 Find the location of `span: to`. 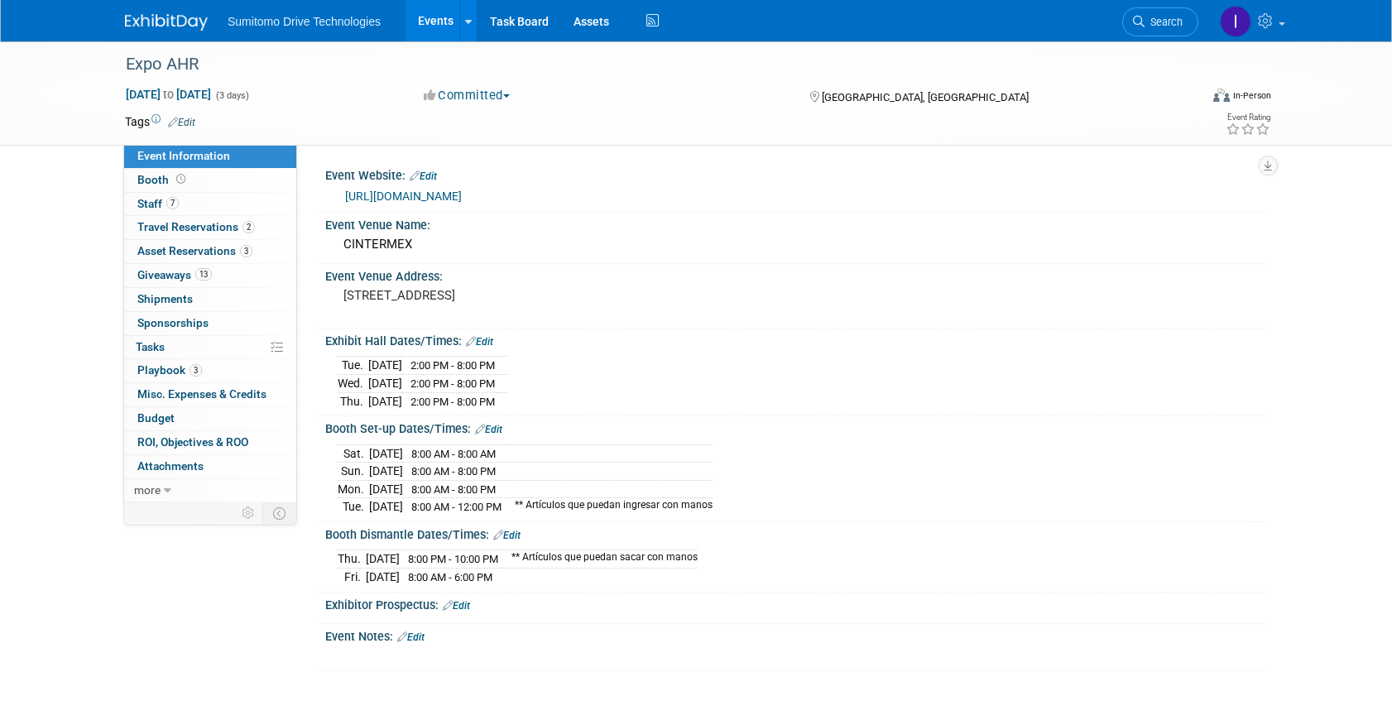

span: to is located at coordinates (168, 94).